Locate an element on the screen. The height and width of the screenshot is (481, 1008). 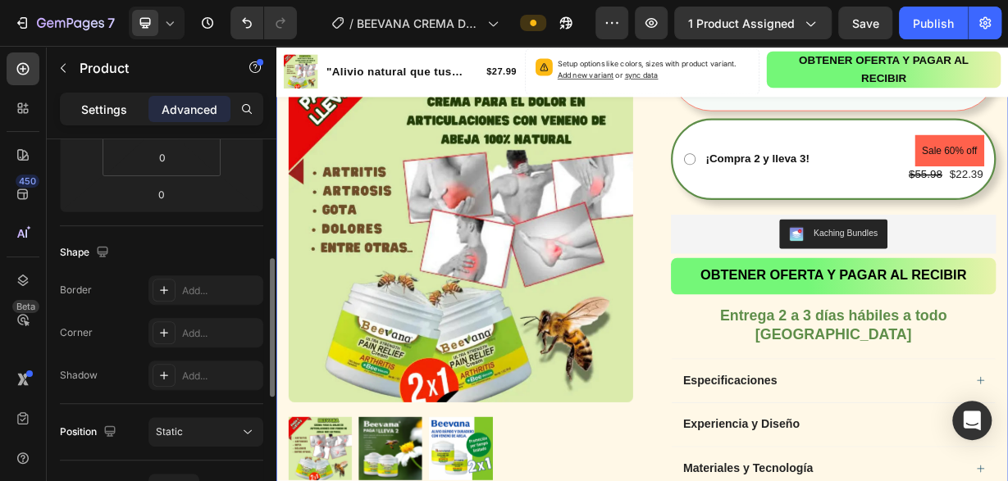
div: Shadow is located at coordinates (79, 376).